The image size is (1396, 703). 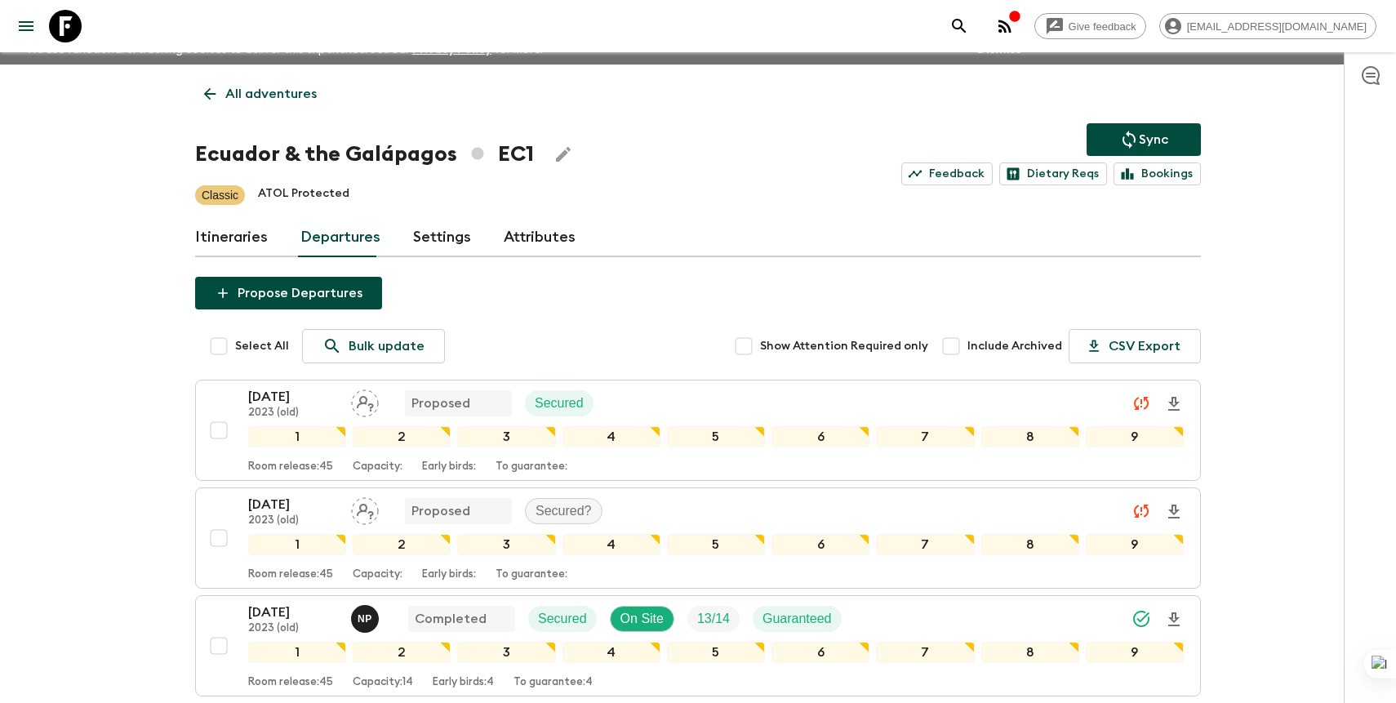 I want to click on a: Bulk update, so click(x=373, y=346).